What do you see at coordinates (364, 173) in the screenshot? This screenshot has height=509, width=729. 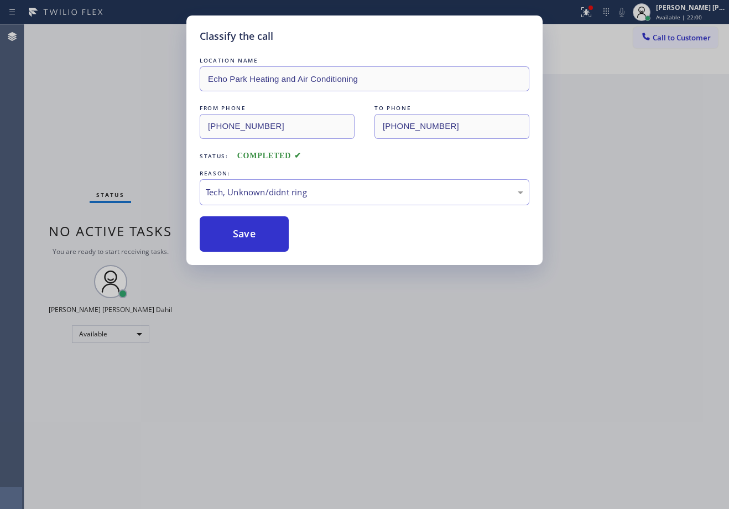 I see `div: REASON:` at bounding box center [364, 173].